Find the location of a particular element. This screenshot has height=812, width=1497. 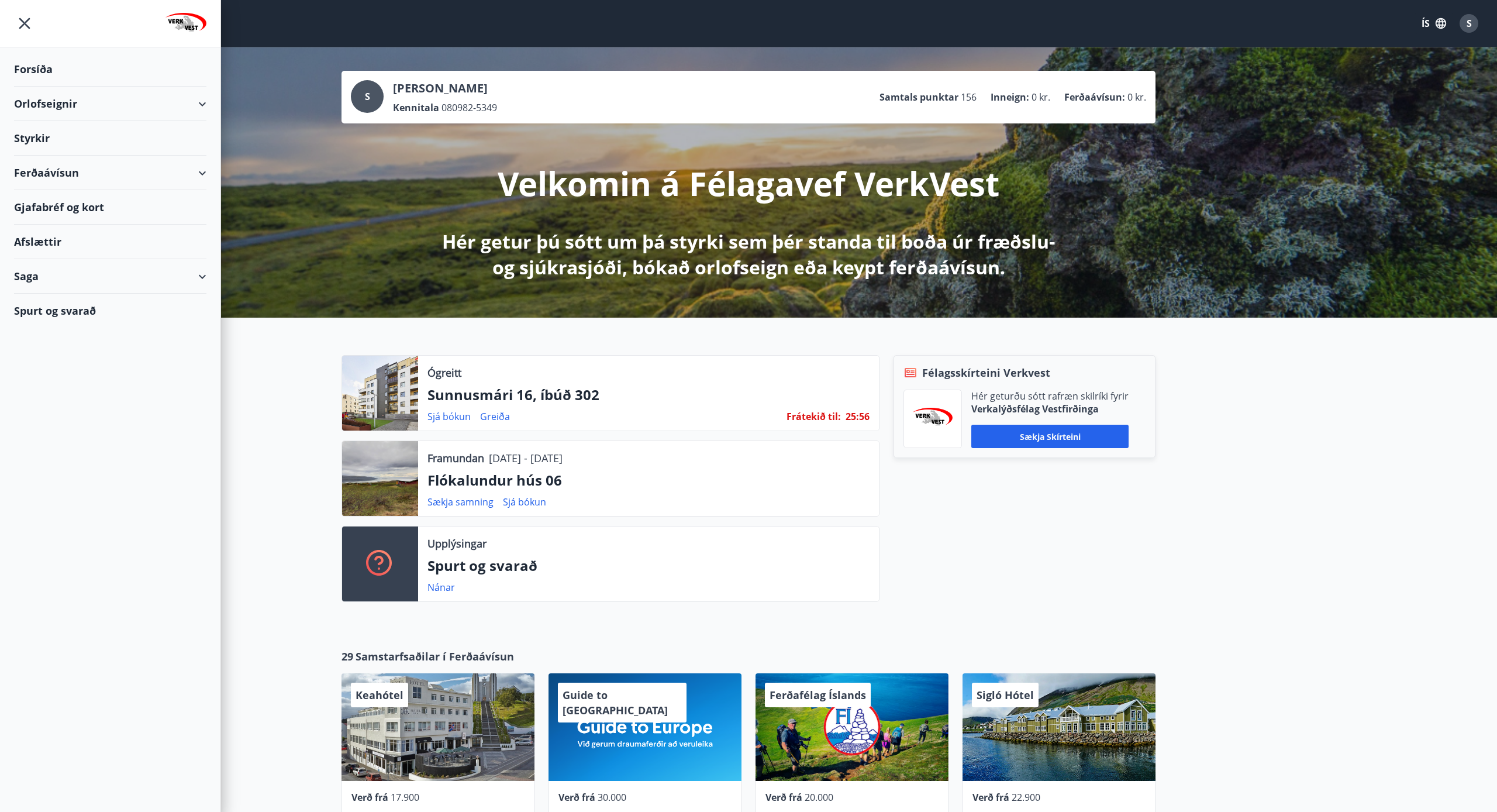

span: 25 : is located at coordinates (852, 416).